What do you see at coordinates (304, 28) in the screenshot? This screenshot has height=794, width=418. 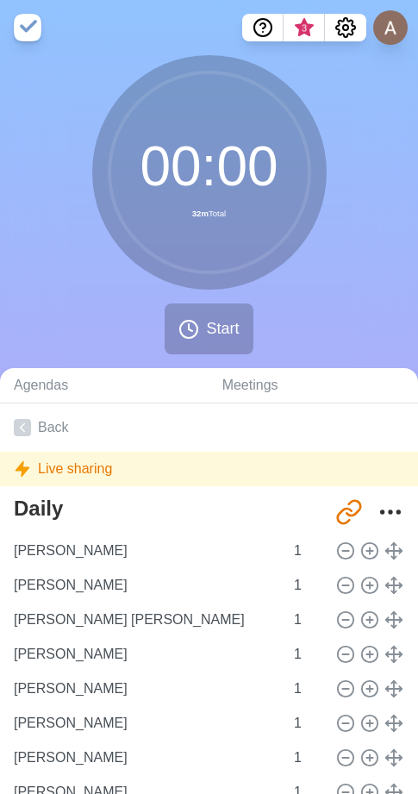 I see `span: 3` at bounding box center [304, 28].